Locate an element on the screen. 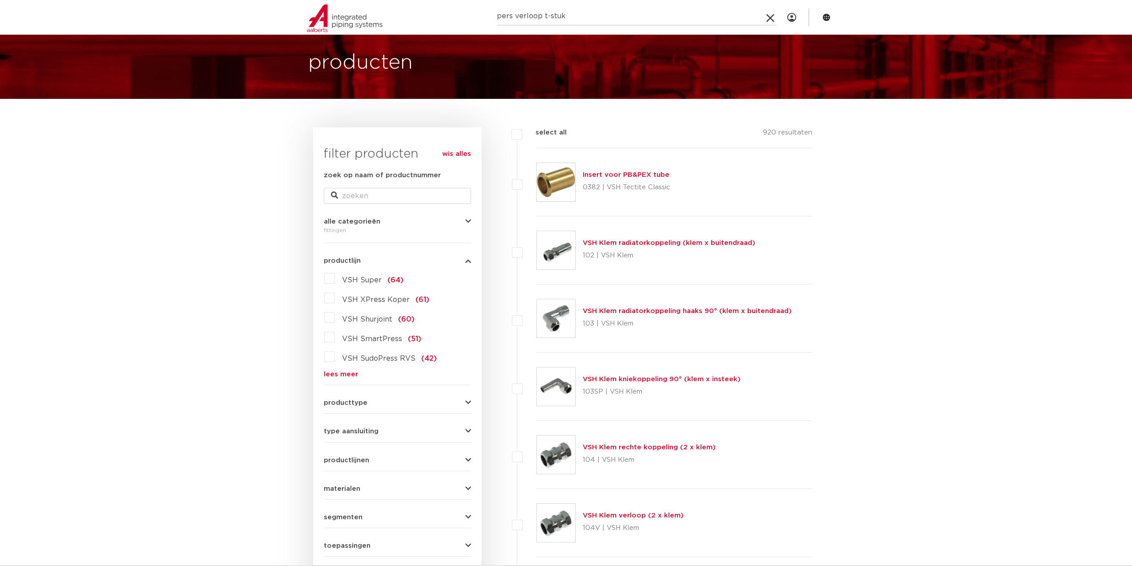 The width and height of the screenshot is (1132, 566). label: select all is located at coordinates (545, 133).